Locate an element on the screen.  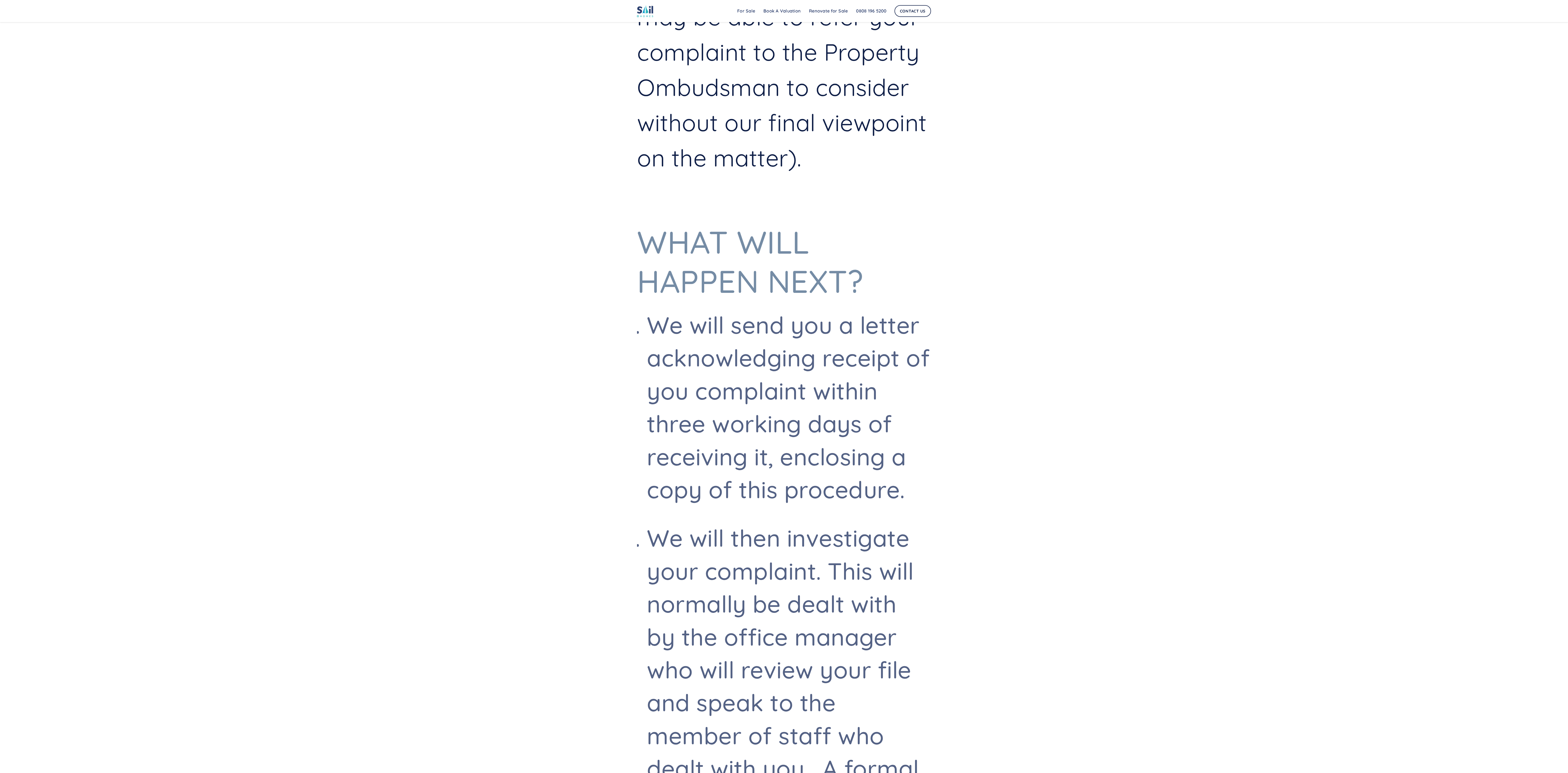
li: We will send you a letter acknowledging receipt of you complaint within three working days of rec... is located at coordinates (789, 407).